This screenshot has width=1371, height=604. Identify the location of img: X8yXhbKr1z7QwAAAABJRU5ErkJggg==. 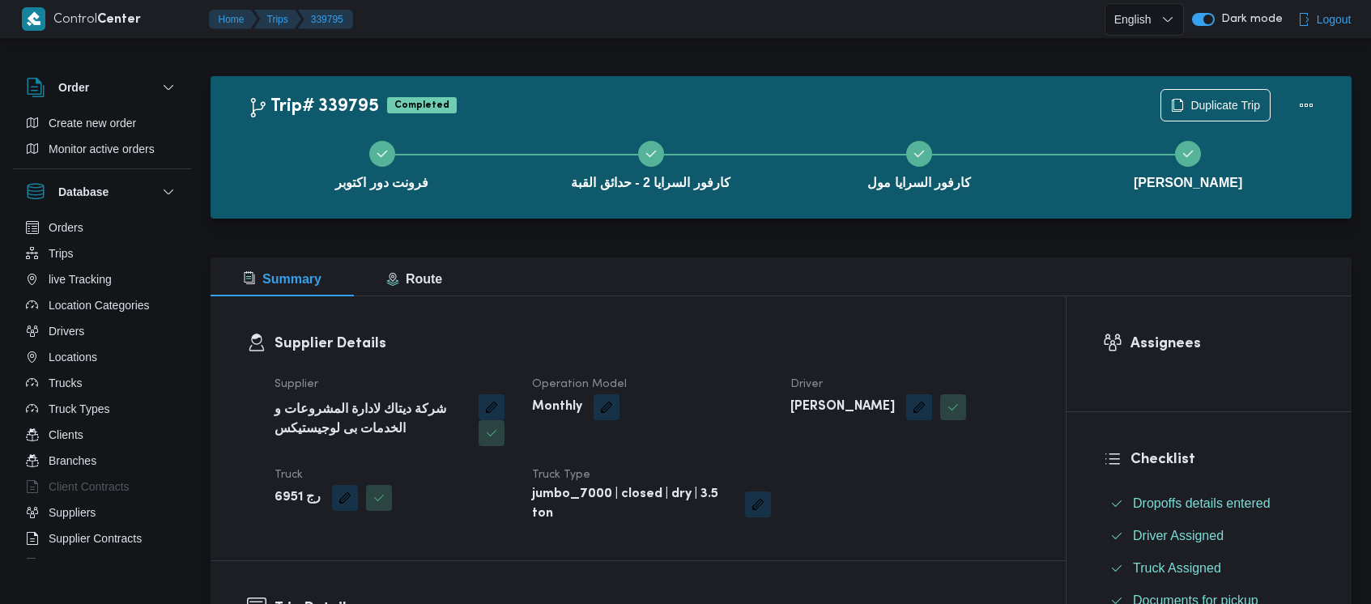
(33, 19).